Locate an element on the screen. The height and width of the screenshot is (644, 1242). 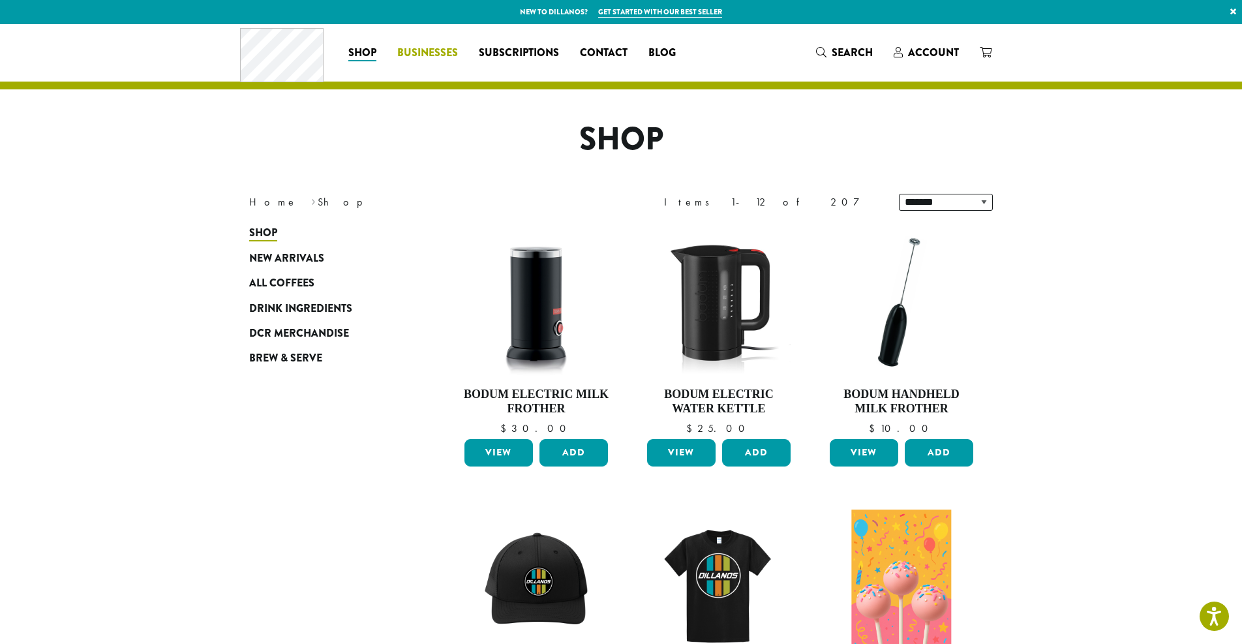
a: Home is located at coordinates (273, 202).